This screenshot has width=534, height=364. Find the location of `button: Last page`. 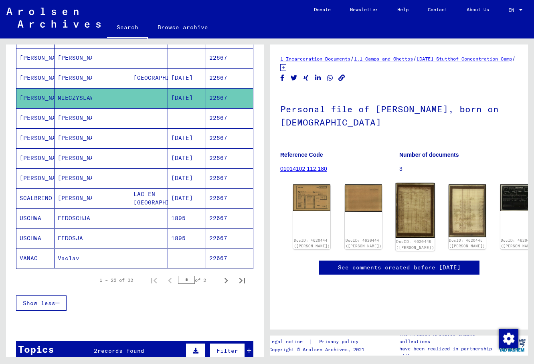

button: Last page is located at coordinates (242, 280).